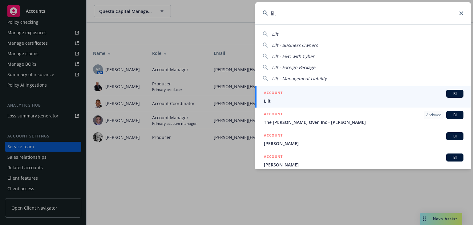 This screenshot has width=473, height=225. What do you see at coordinates (434, 115) in the screenshot?
I see `span: Archived` at bounding box center [434, 115].